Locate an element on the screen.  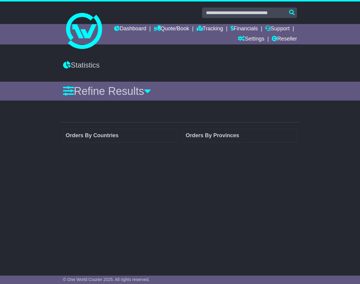
a: Settings is located at coordinates (251, 39).